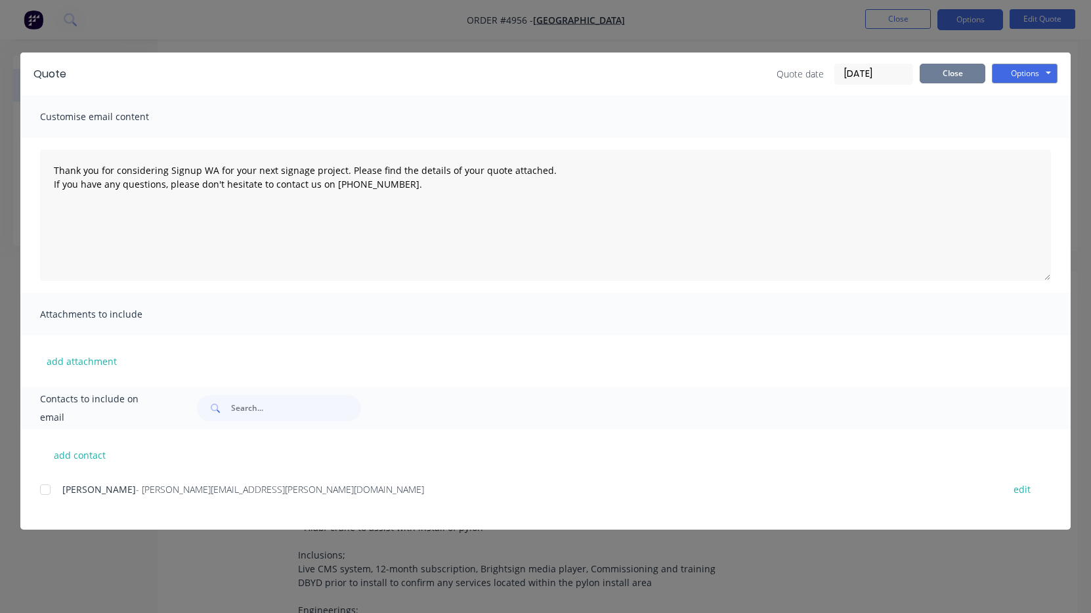 The image size is (1091, 613). What do you see at coordinates (50, 74) in the screenshot?
I see `div: Quote` at bounding box center [50, 74].